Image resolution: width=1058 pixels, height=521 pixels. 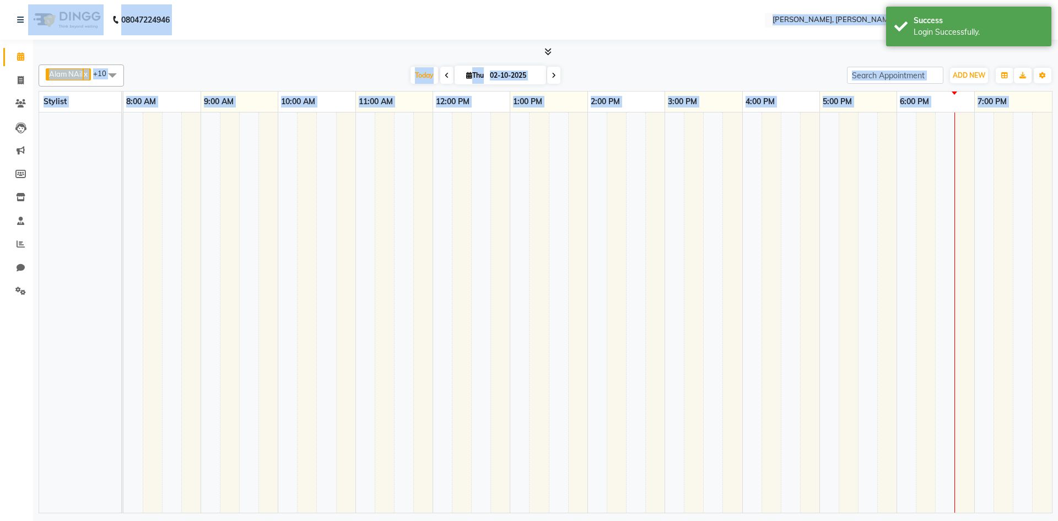 What do you see at coordinates (969, 75) in the screenshot?
I see `button: ADD NEW` at bounding box center [969, 75].